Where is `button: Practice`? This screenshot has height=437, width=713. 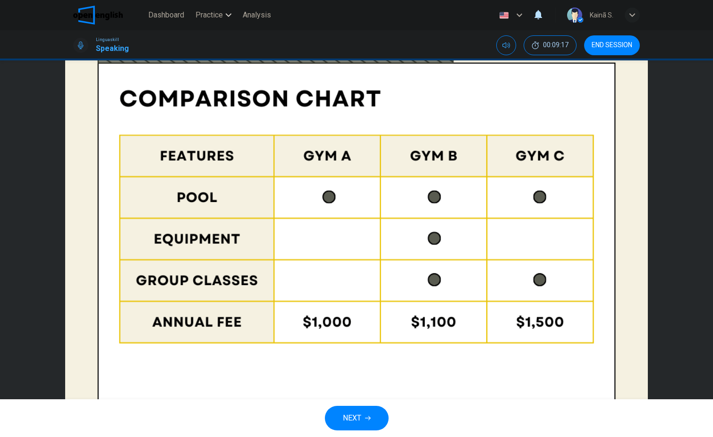 button: Practice is located at coordinates (213, 15).